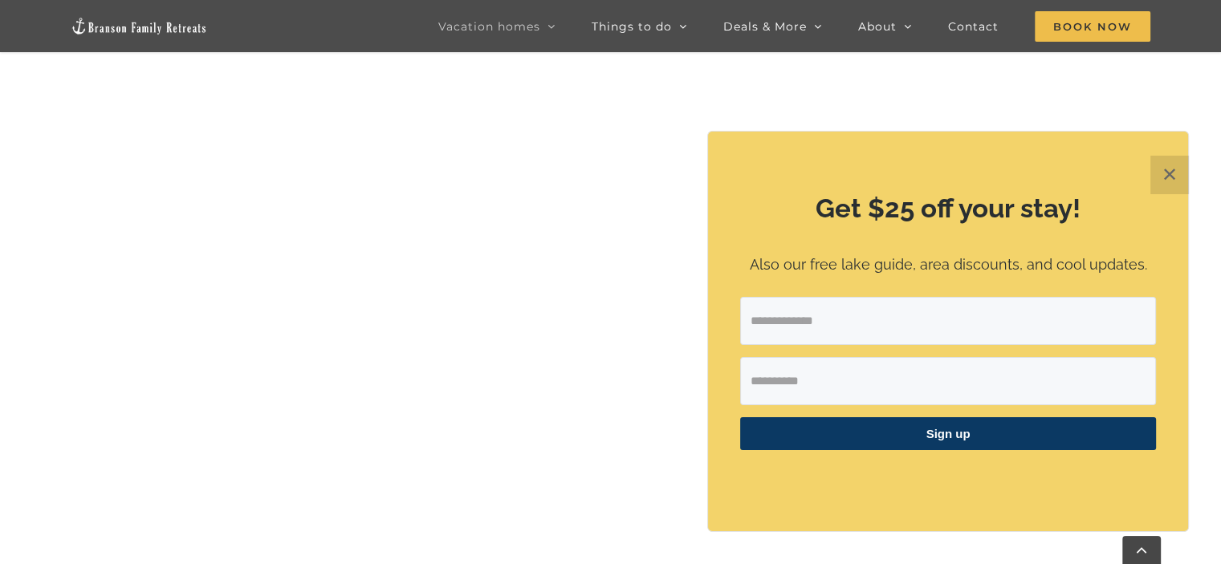  What do you see at coordinates (948, 434) in the screenshot?
I see `span: Sign up` at bounding box center [948, 434].